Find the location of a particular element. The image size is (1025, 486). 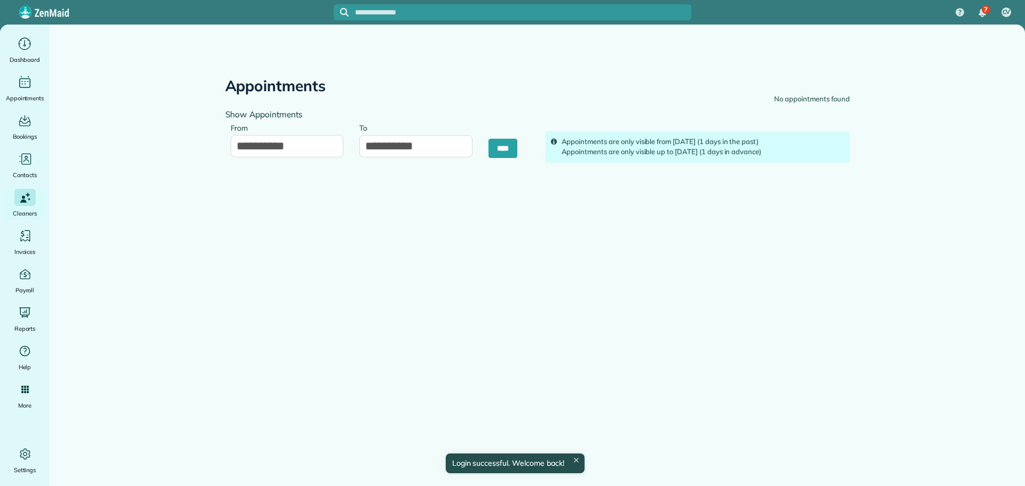

span: Reports is located at coordinates (25, 329).